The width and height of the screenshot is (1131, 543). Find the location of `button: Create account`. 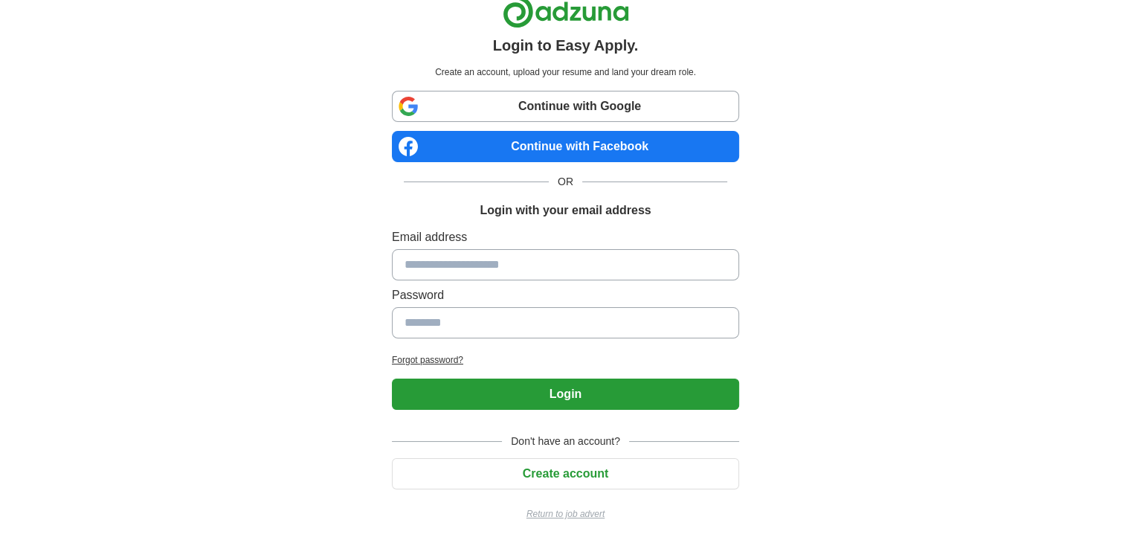

button: Create account is located at coordinates (565, 474).